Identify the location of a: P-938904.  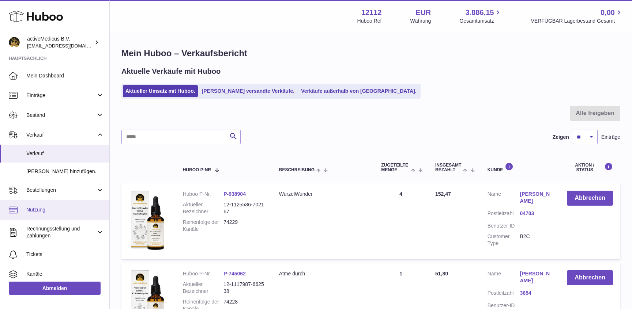
(234, 194).